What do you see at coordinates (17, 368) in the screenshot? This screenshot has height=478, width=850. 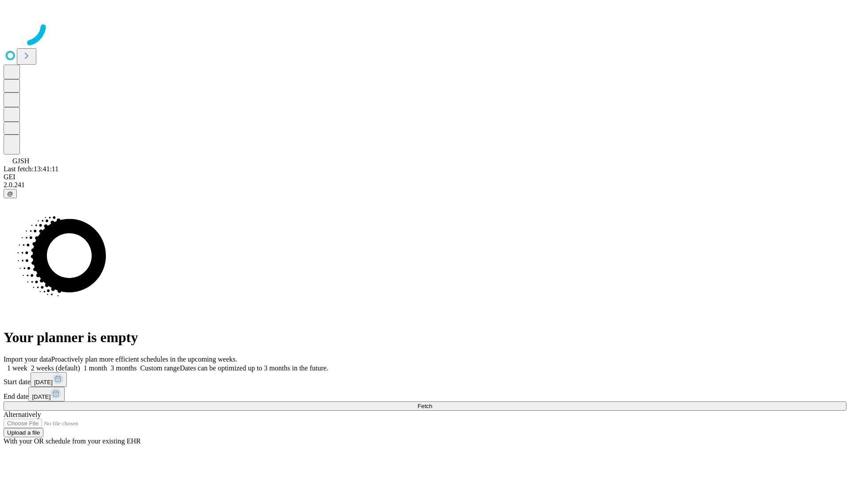 I see `span: 1 week` at bounding box center [17, 368].